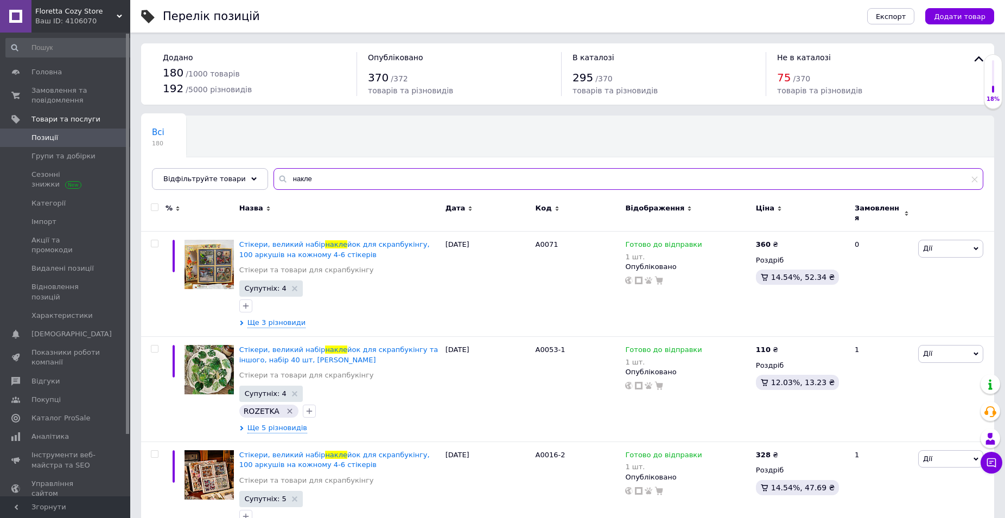 The image size is (1005, 518). What do you see at coordinates (173, 88) in the screenshot?
I see `span: 192` at bounding box center [173, 88].